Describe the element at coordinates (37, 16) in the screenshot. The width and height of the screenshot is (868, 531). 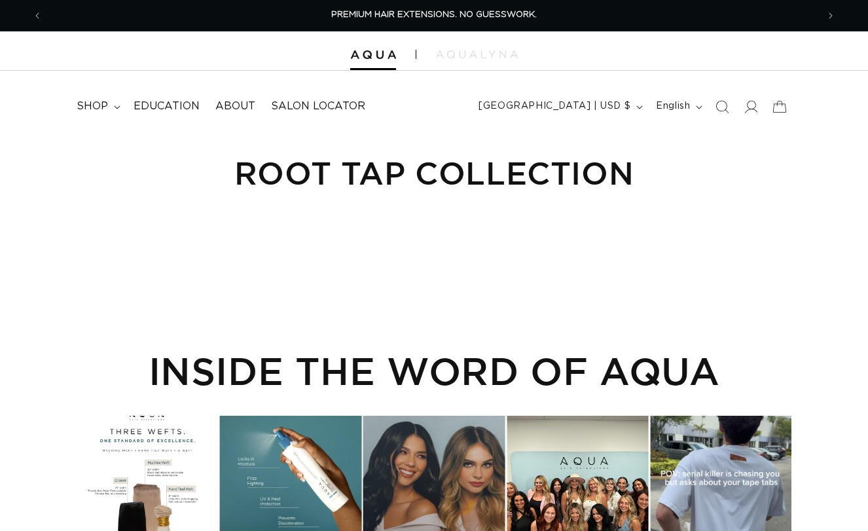
I see `button: Previous announcement` at that location.